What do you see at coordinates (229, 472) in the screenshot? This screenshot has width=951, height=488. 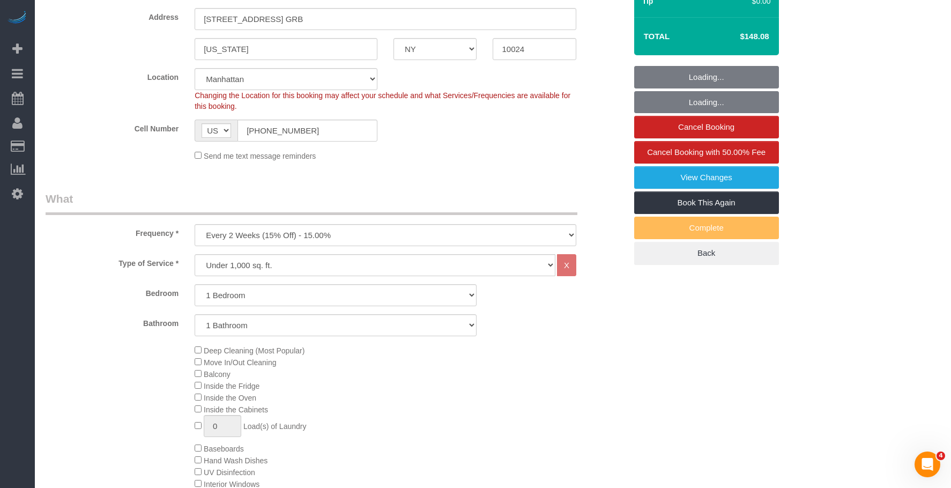 I see `span: UV Disinfection` at bounding box center [229, 472].